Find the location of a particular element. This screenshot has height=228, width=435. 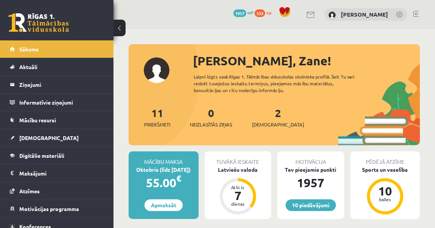

div: Atlicis is located at coordinates (238, 187).